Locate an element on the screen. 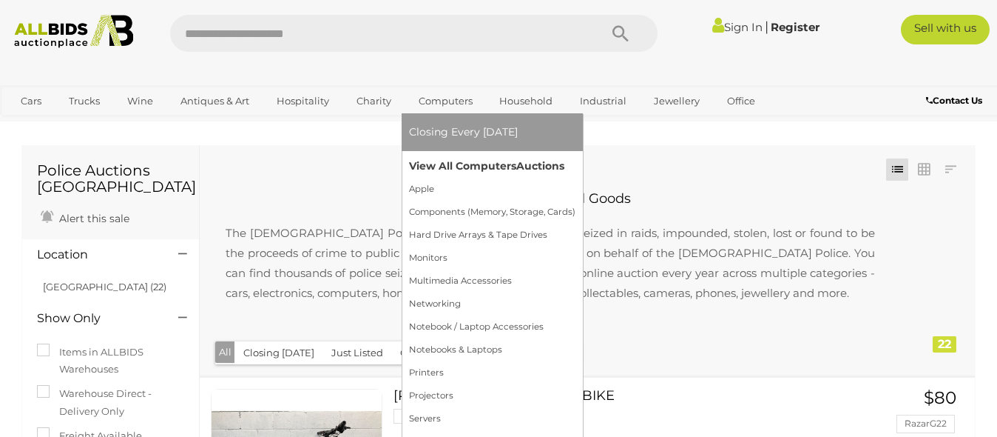 This screenshot has width=997, height=437. img: Allbids.com.au is located at coordinates (74, 31).